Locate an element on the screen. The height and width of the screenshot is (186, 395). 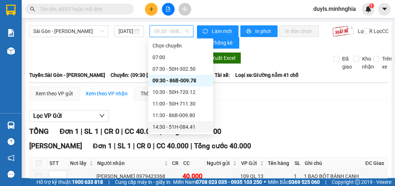
th: CR is located at coordinates (176, 163).